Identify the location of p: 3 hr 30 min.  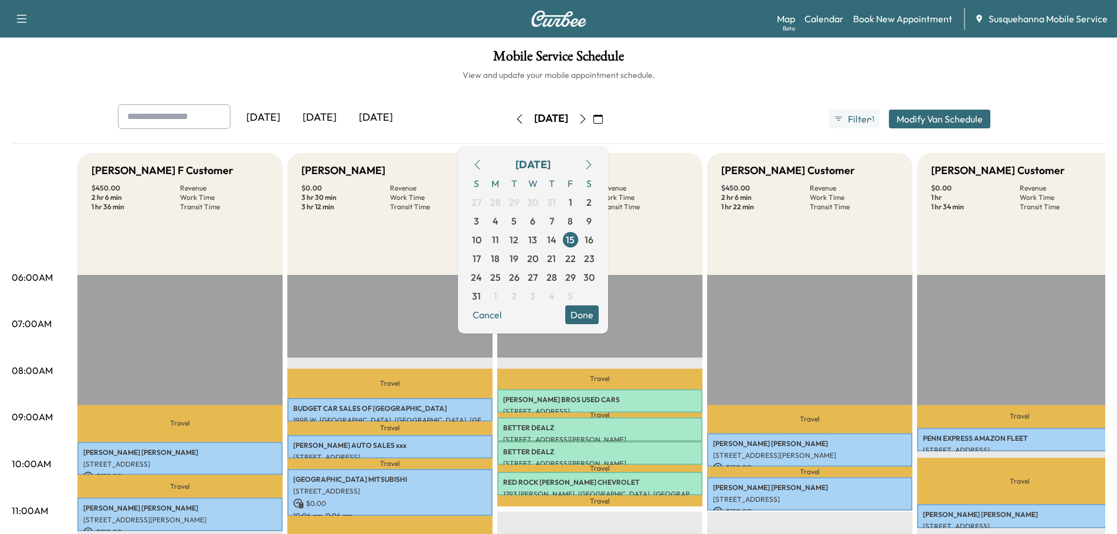
(345, 198).